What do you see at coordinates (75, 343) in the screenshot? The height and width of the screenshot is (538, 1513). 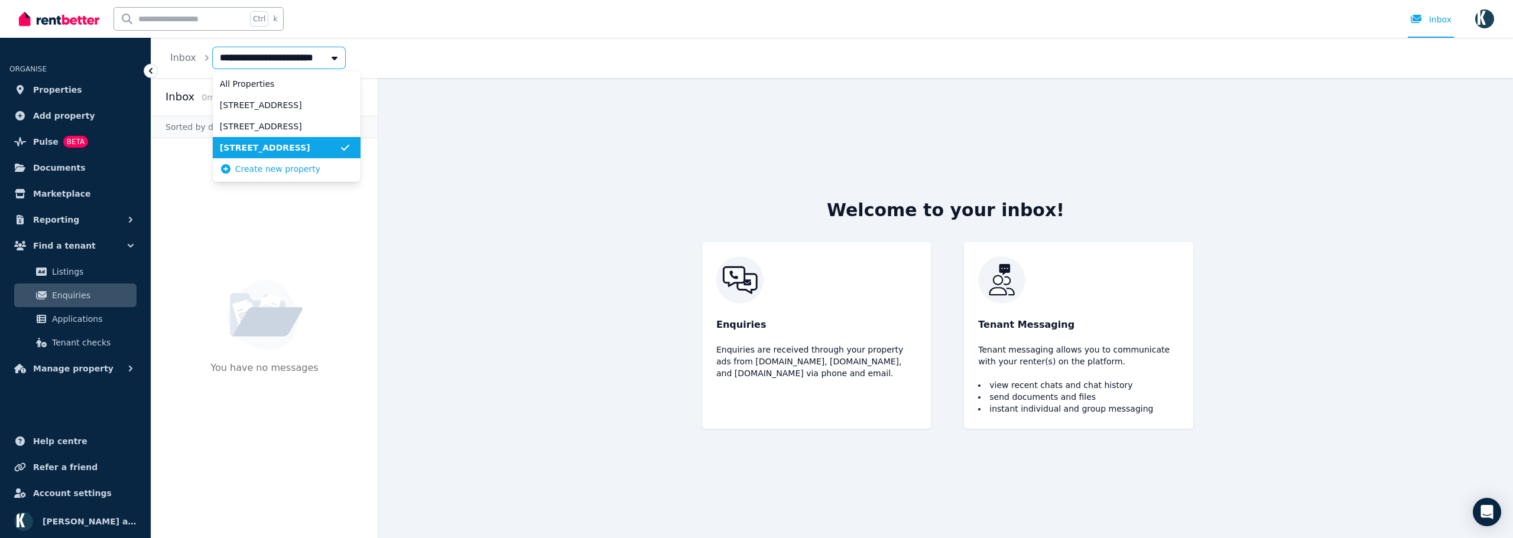 I see `a: Tenant checks` at bounding box center [75, 343].